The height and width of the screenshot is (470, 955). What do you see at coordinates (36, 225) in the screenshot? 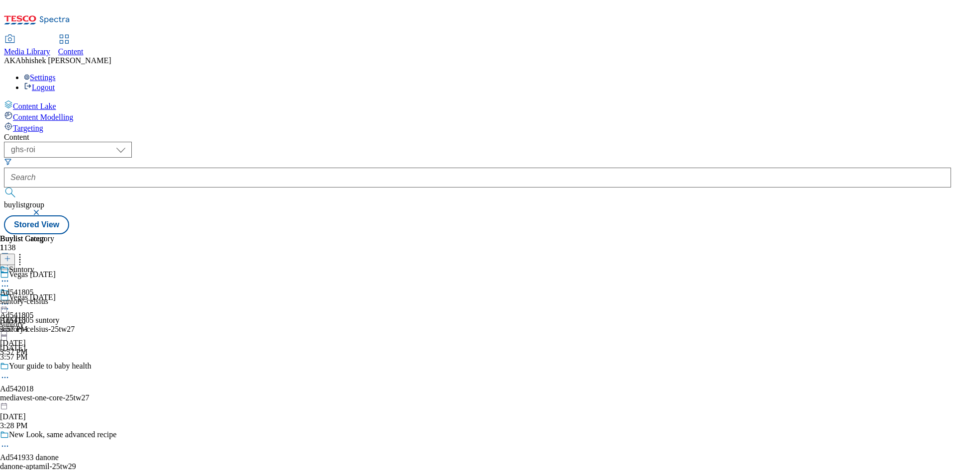
I see `button: Stored View` at bounding box center [36, 225].